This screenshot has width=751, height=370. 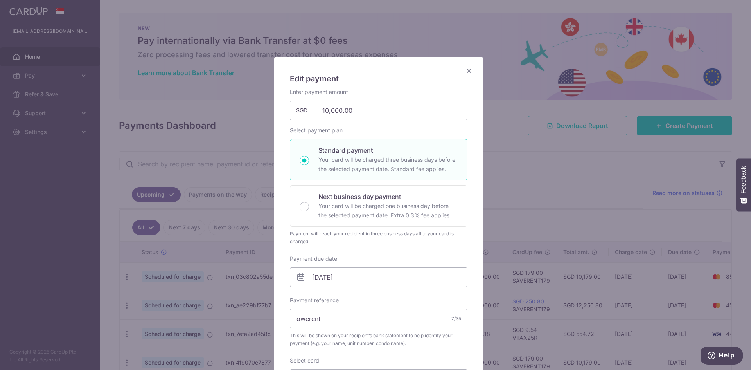 I want to click on button: Feedback - Show survey, so click(x=744, y=185).